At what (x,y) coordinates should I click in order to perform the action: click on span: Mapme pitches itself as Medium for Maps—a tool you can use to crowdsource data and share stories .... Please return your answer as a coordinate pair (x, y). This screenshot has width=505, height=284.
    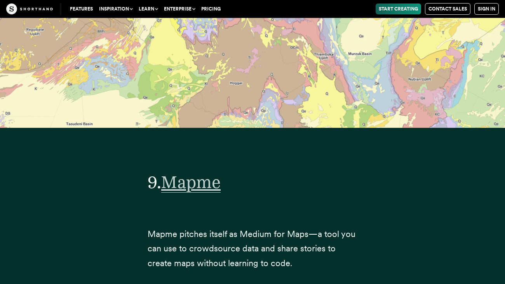
    Looking at the image, I should click on (251, 248).